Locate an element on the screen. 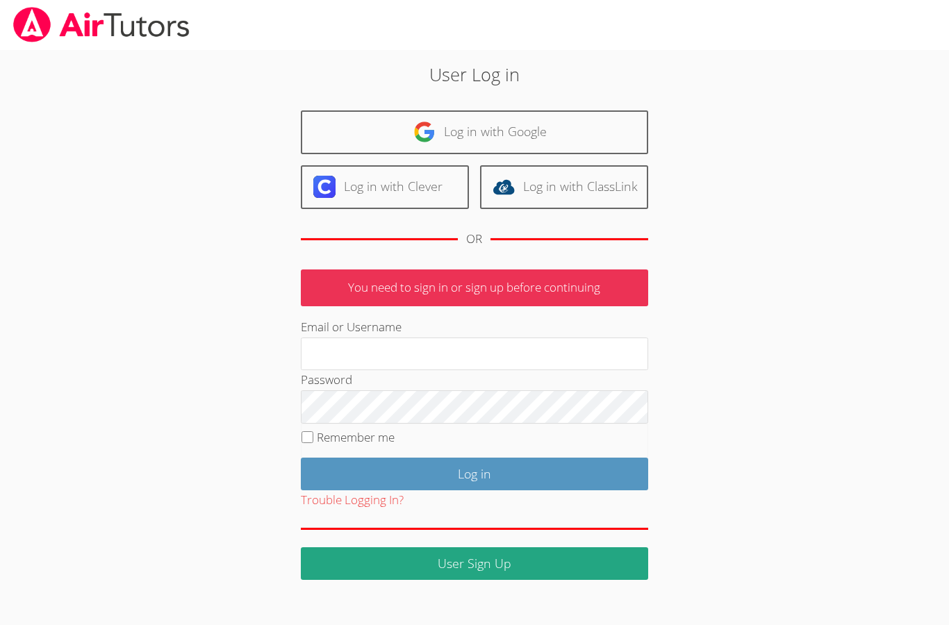  a: Log in with ClassLink is located at coordinates (564, 187).